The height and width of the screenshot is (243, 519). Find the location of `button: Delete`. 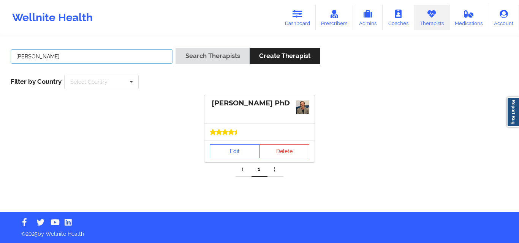

button: Delete is located at coordinates (284, 152).